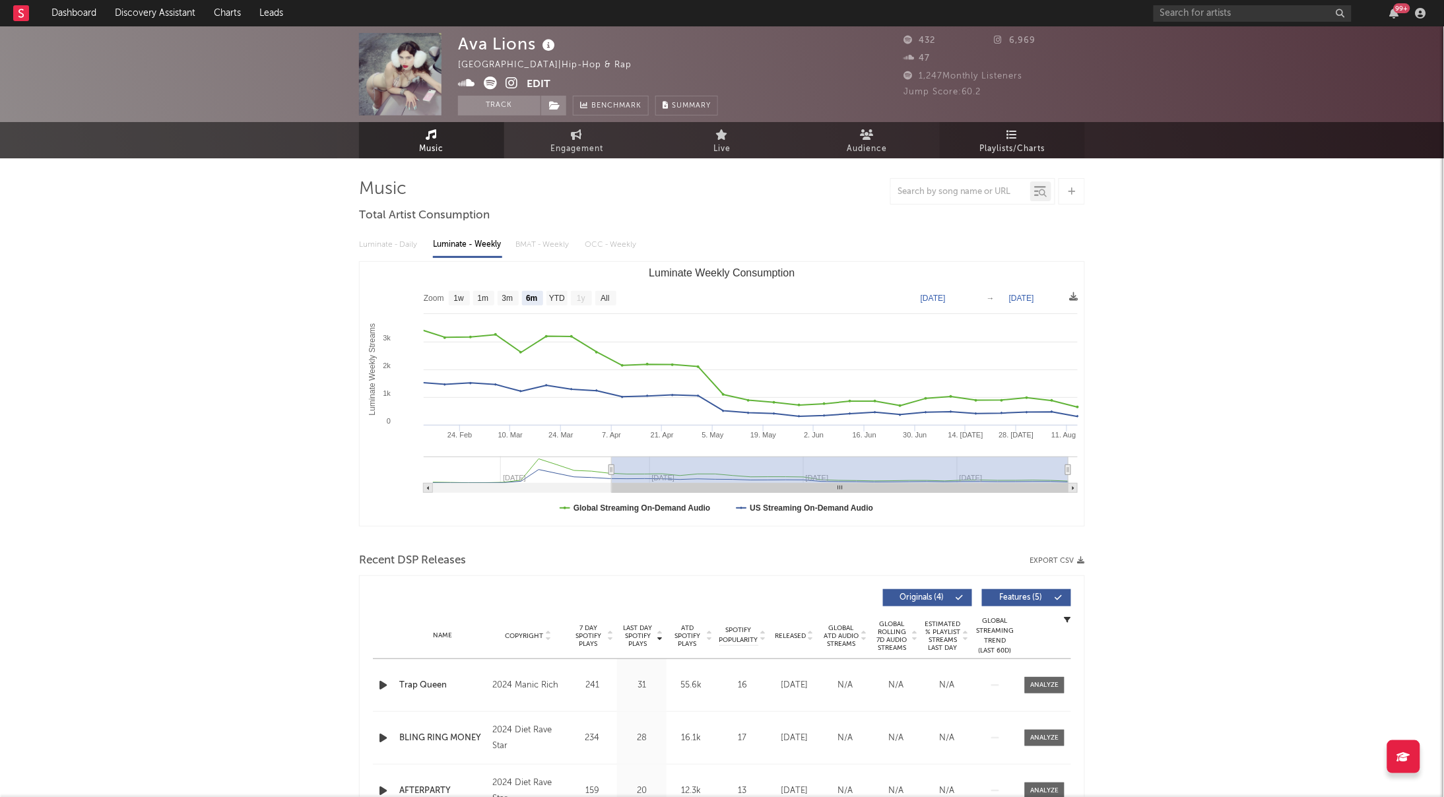 The width and height of the screenshot is (1444, 797). Describe the element at coordinates (611, 435) in the screenshot. I see `text: 7. Apr` at that location.